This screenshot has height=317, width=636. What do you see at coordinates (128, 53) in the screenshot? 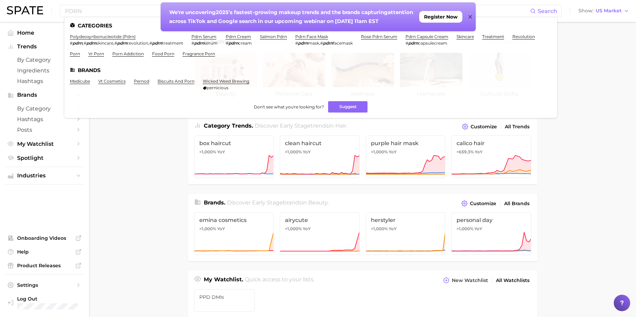
I see `a: porn addiction` at bounding box center [128, 53].